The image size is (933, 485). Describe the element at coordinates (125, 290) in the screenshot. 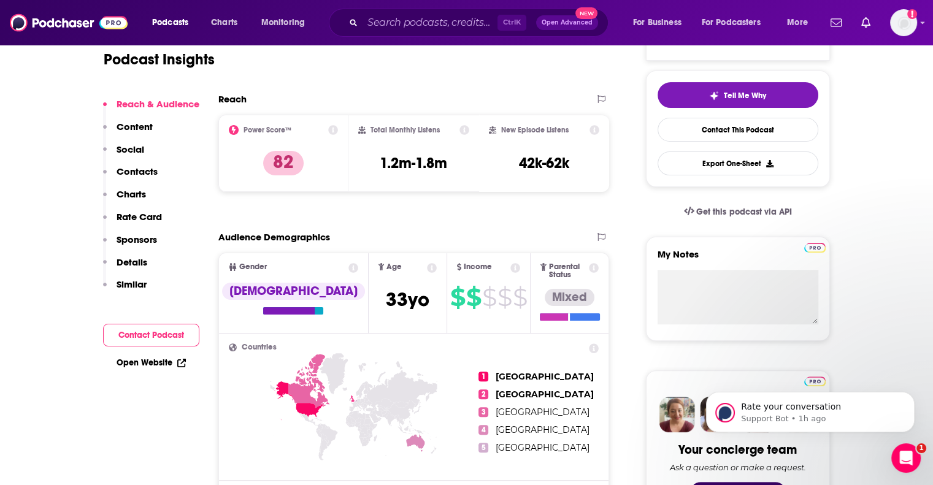

I see `button: Similar` at that location.